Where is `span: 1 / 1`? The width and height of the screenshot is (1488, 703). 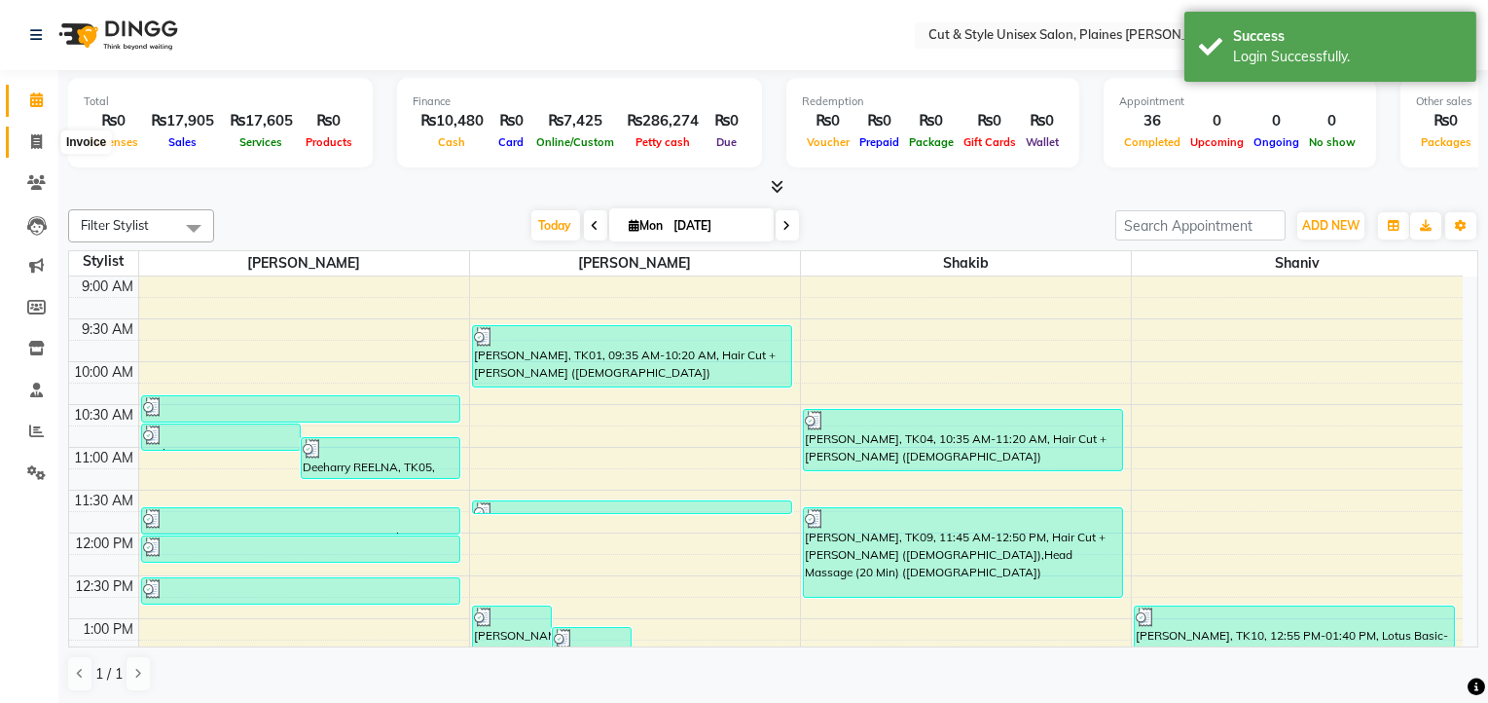 span: 1 / 1 is located at coordinates (109, 673).